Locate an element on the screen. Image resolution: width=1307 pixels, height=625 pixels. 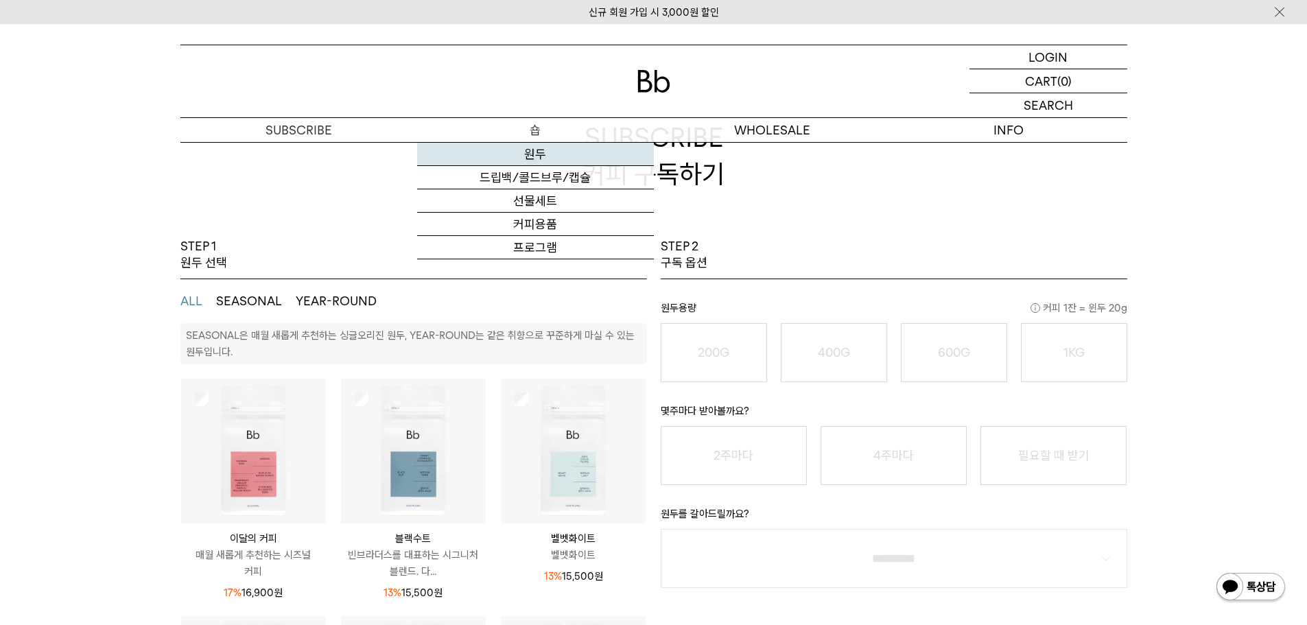
button: 600G is located at coordinates (954, 353).